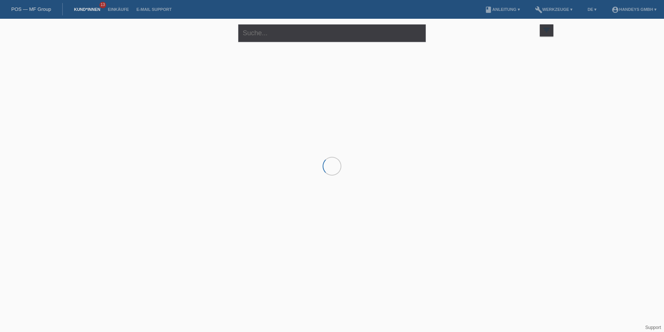  Describe the element at coordinates (332, 33) in the screenshot. I see `input: Suche...` at that location.